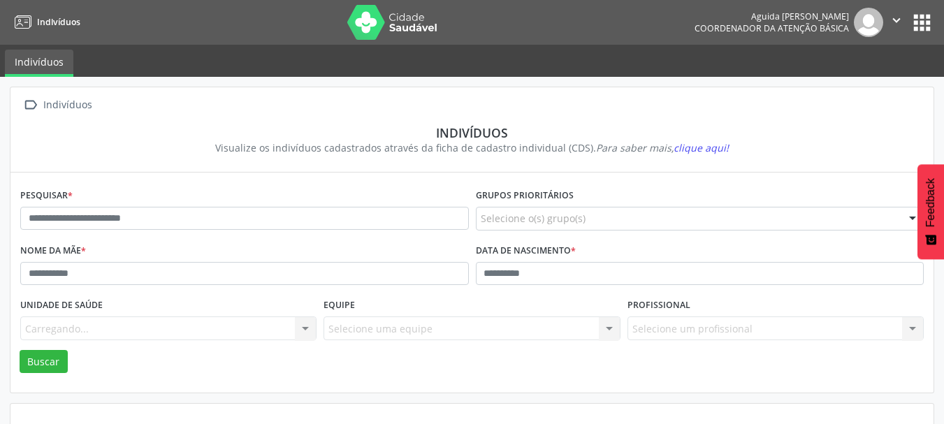  I want to click on span: Selecione o(s) grupo(s), so click(533, 218).